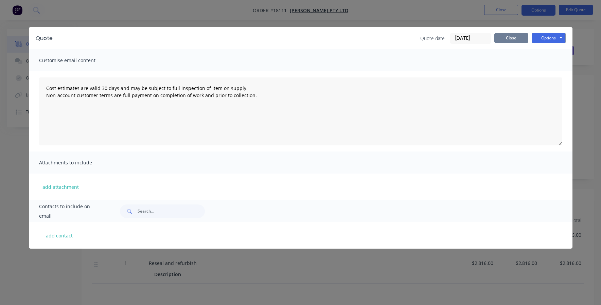  Describe the element at coordinates (60, 187) in the screenshot. I see `button: add attachment` at that location.